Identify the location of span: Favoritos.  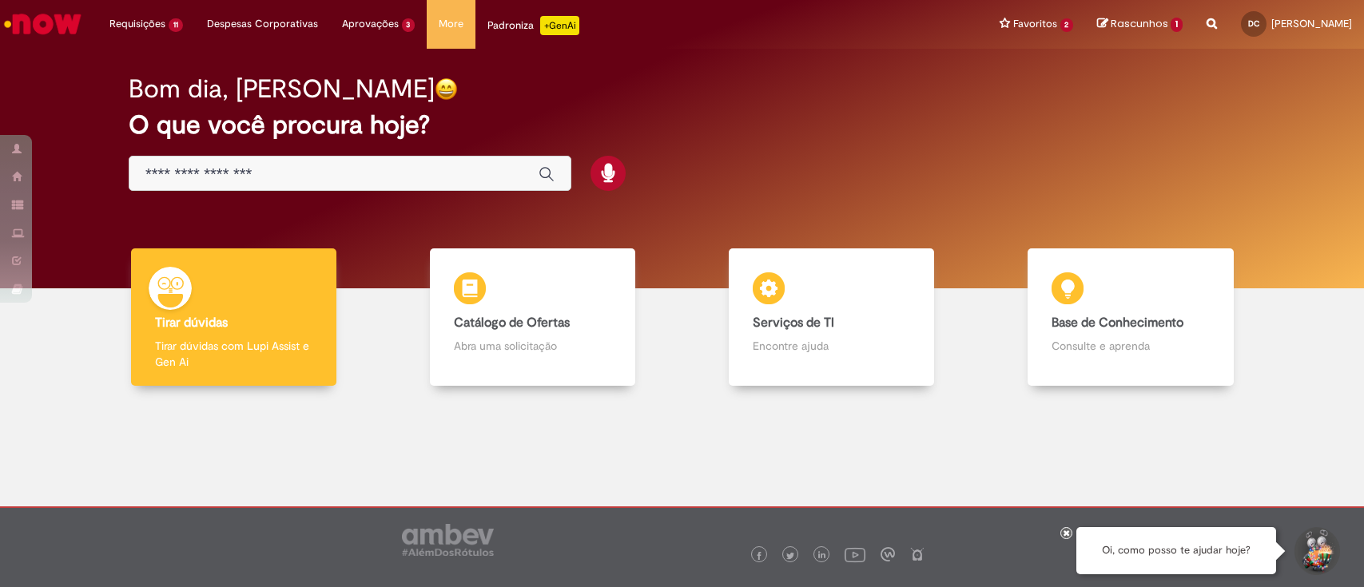
(1034, 24).